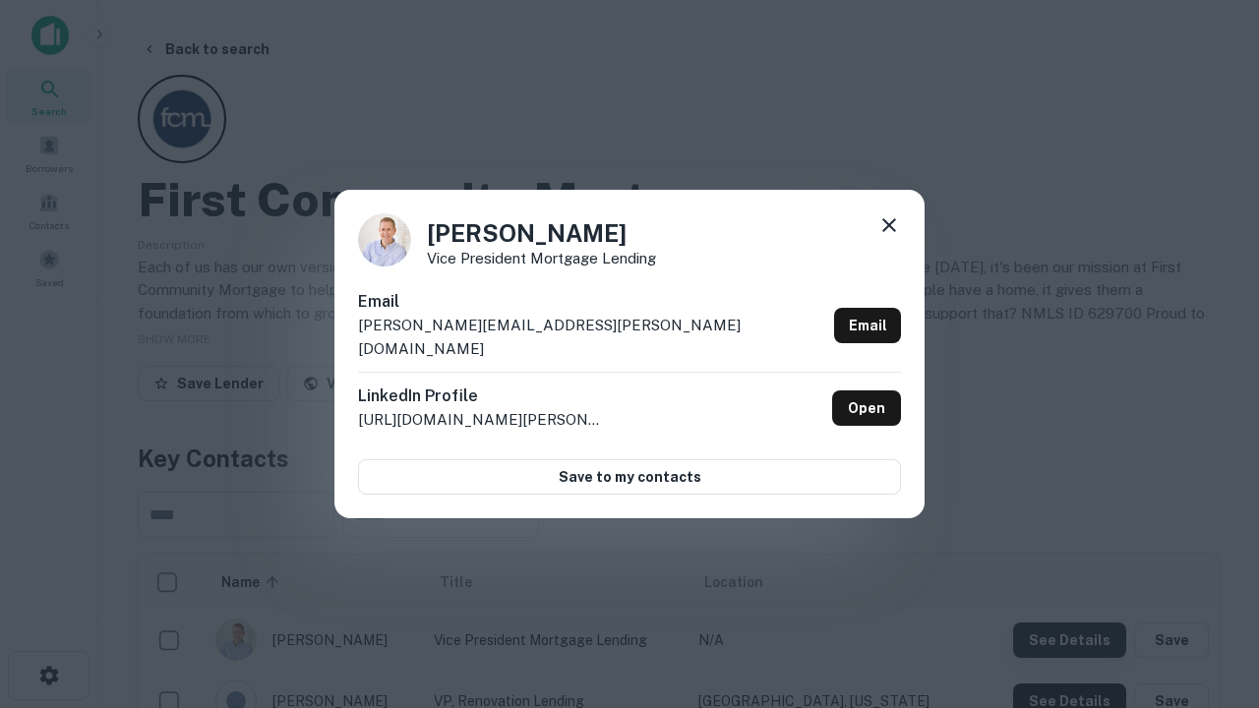 This screenshot has height=708, width=1259. I want to click on div: Chat Widget, so click(1210, 598).